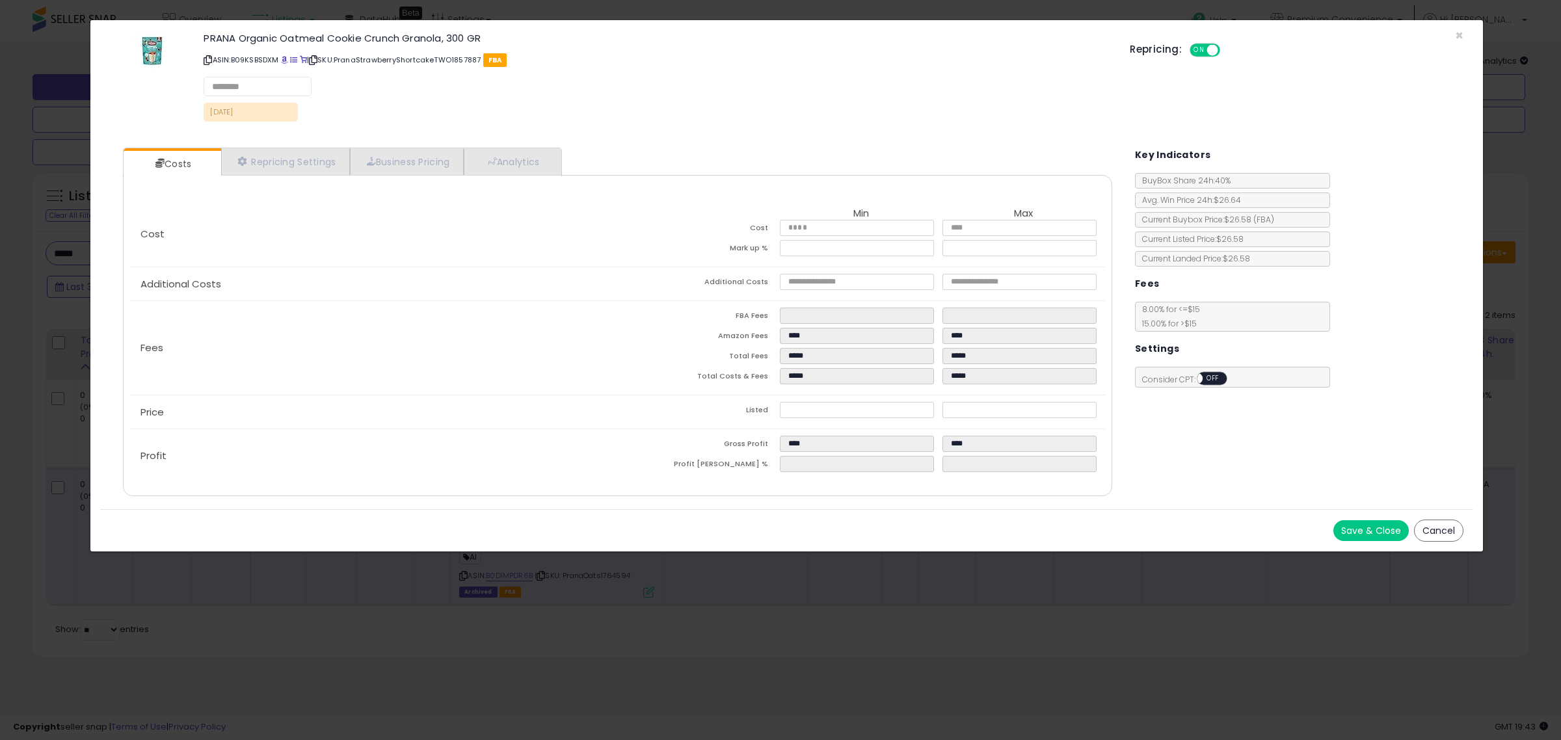  I want to click on p: Fees, so click(373, 348).